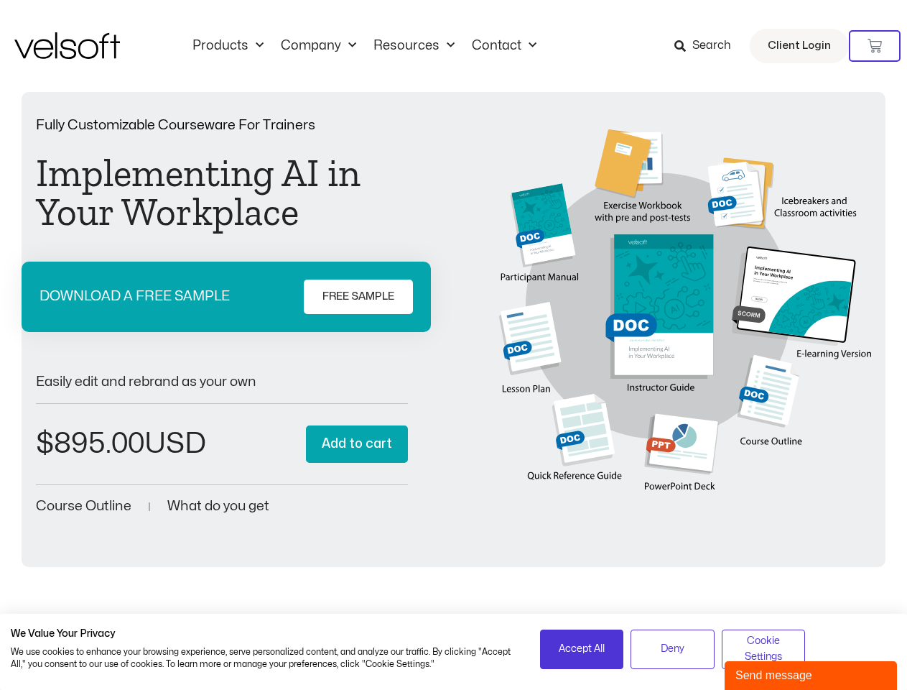  I want to click on a: ProductsMenu Toggle, so click(228, 46).